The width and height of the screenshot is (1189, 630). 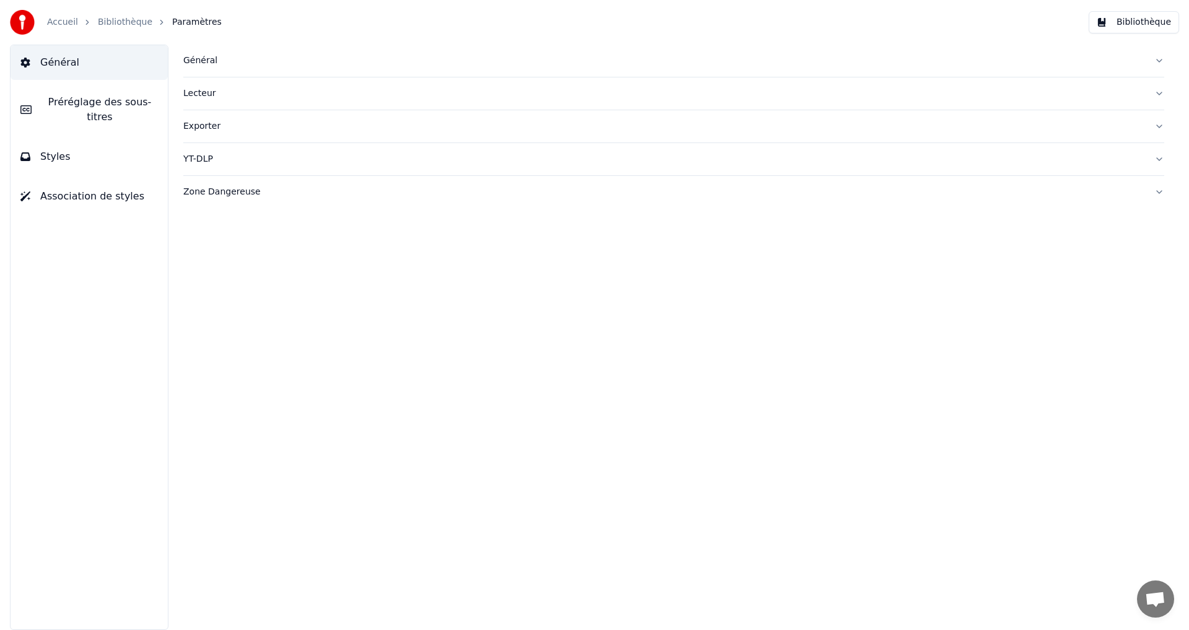 What do you see at coordinates (664, 126) in the screenshot?
I see `div: Exporter` at bounding box center [664, 126].